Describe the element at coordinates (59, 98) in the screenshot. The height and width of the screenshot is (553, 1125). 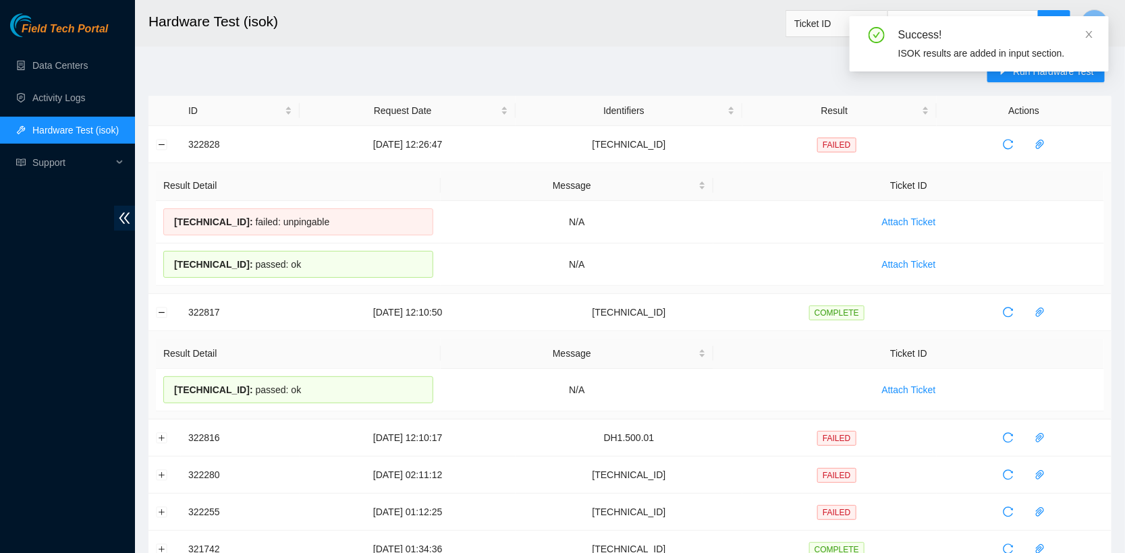
I see `a: Activity Logs` at that location.